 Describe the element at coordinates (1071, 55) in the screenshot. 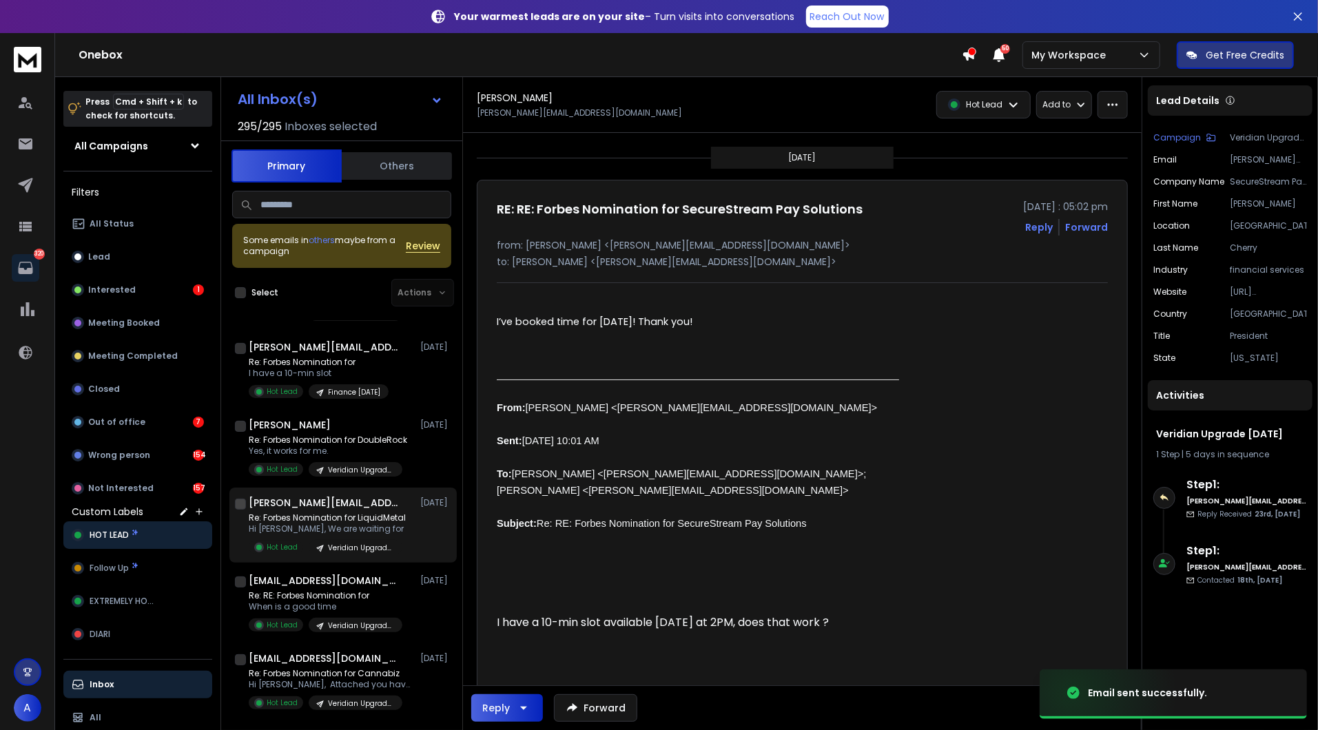

I see `p: My Workspace` at that location.